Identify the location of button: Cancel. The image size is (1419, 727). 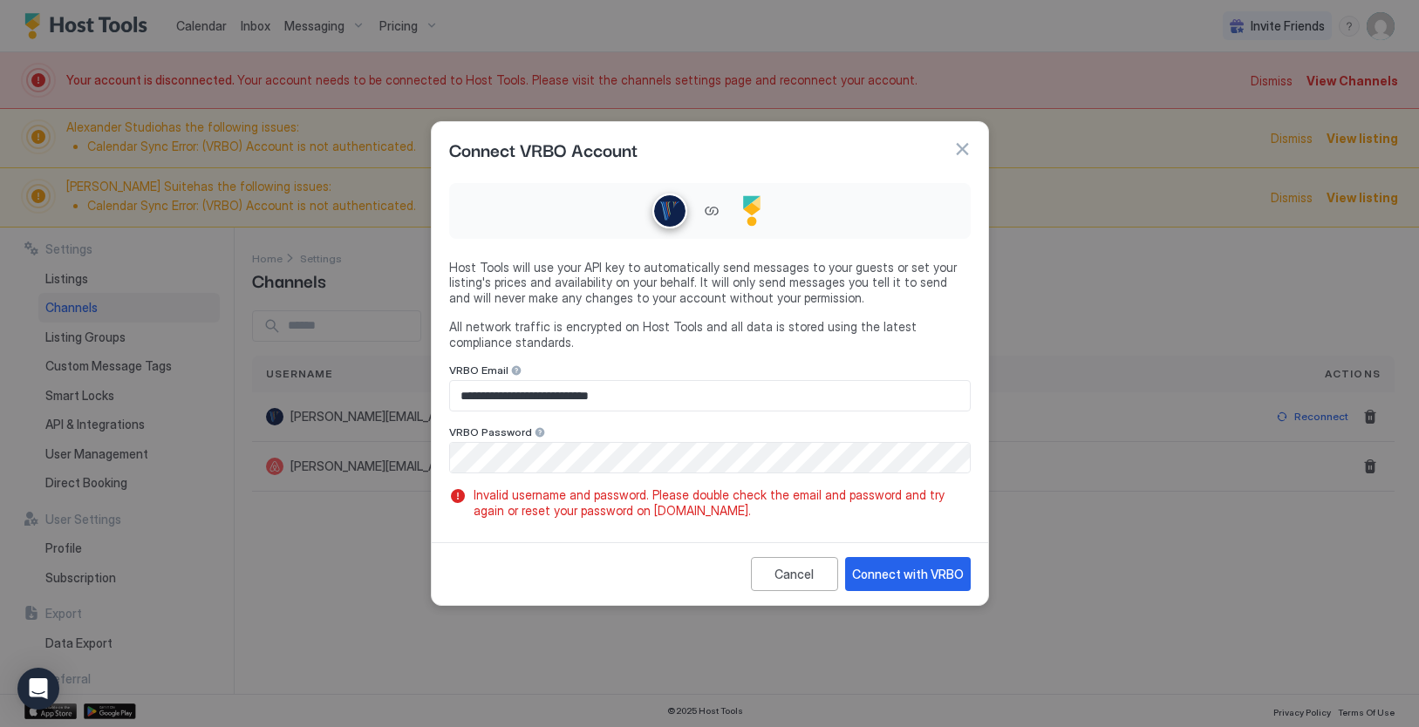
(795, 574).